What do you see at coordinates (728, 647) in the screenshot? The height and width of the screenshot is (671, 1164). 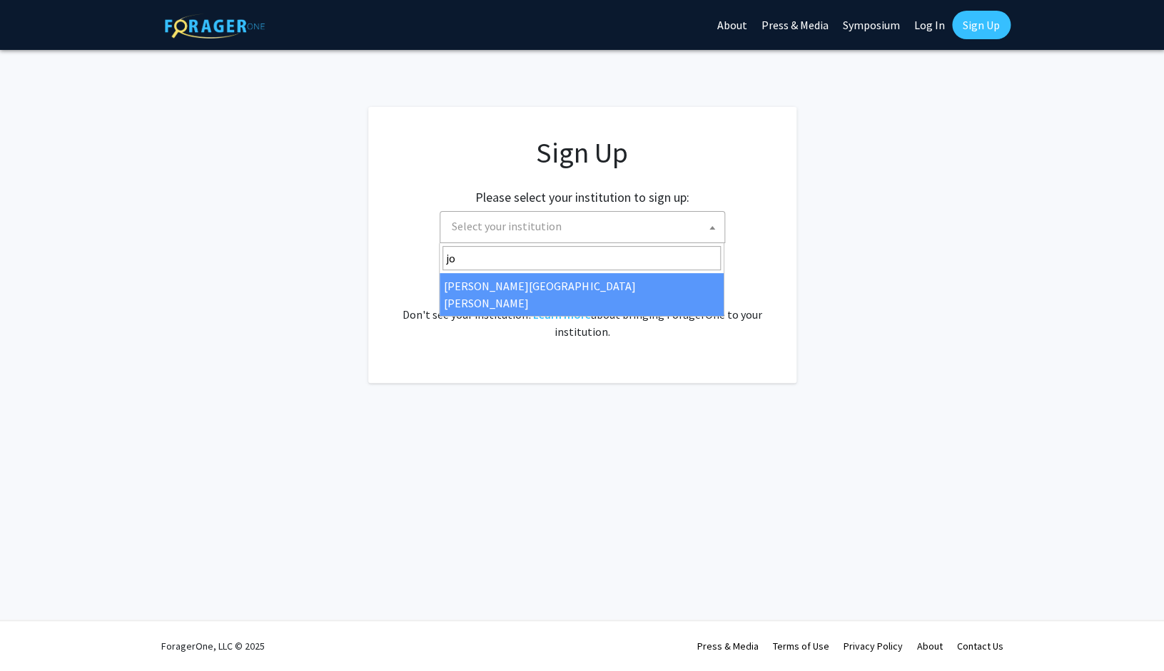 I see `a: Press & Media` at bounding box center [728, 647].